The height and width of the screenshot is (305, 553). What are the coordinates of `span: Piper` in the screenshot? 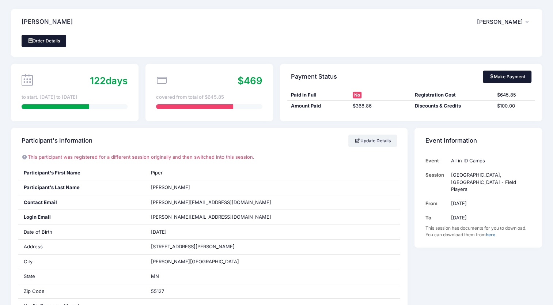 It's located at (157, 173).